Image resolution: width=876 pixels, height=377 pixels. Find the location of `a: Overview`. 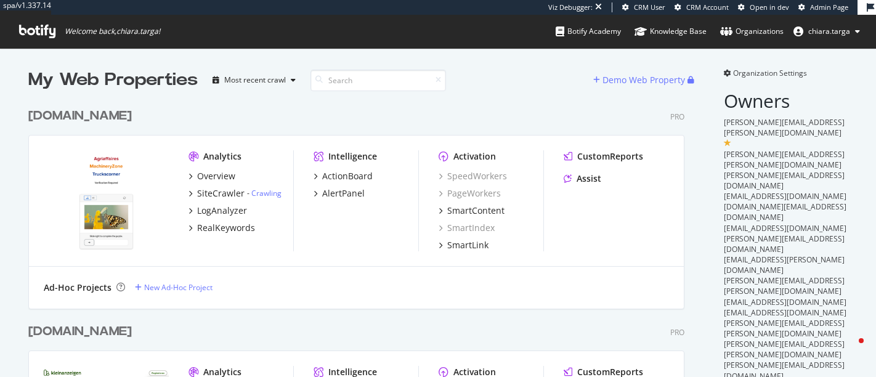

a: Overview is located at coordinates (212, 176).